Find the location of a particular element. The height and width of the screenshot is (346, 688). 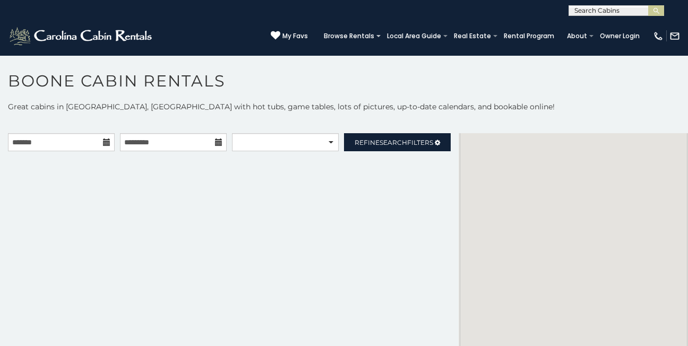

a: My Favs is located at coordinates (289, 36).